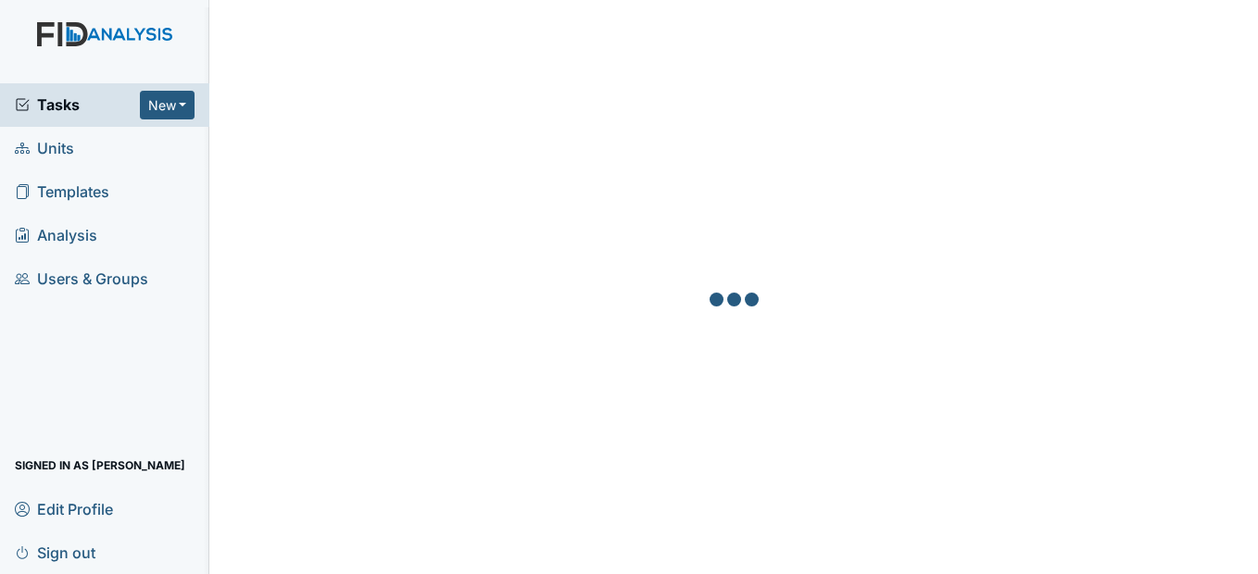  What do you see at coordinates (44, 148) in the screenshot?
I see `span: Units` at bounding box center [44, 148].